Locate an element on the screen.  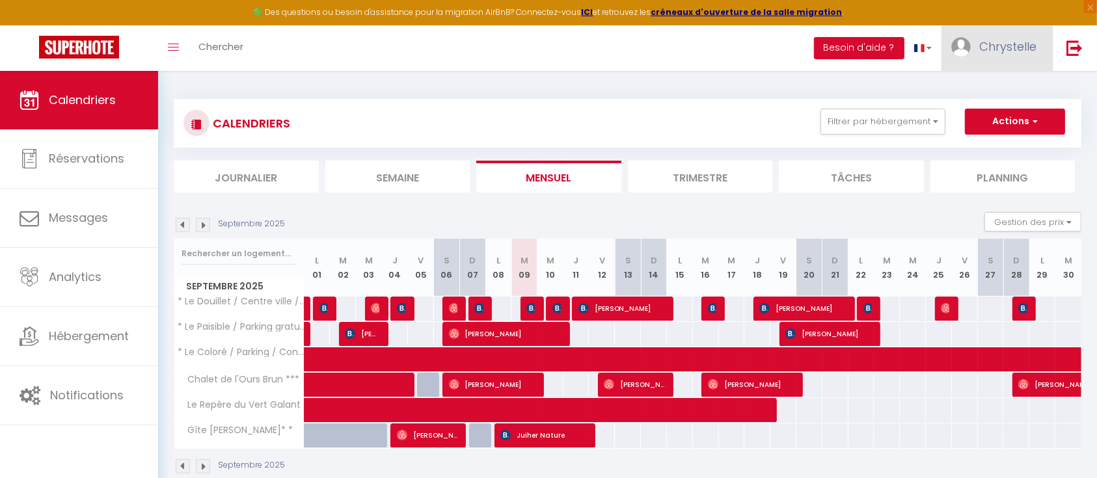
th: 19 is located at coordinates (784, 267).